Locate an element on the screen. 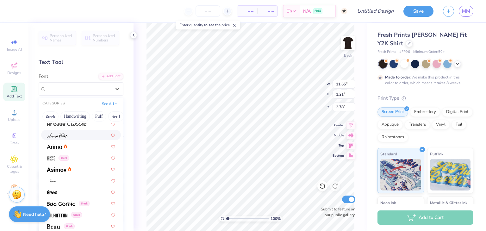 The height and width of the screenshot is (231, 486). span: Neon Ink is located at coordinates (388, 202).